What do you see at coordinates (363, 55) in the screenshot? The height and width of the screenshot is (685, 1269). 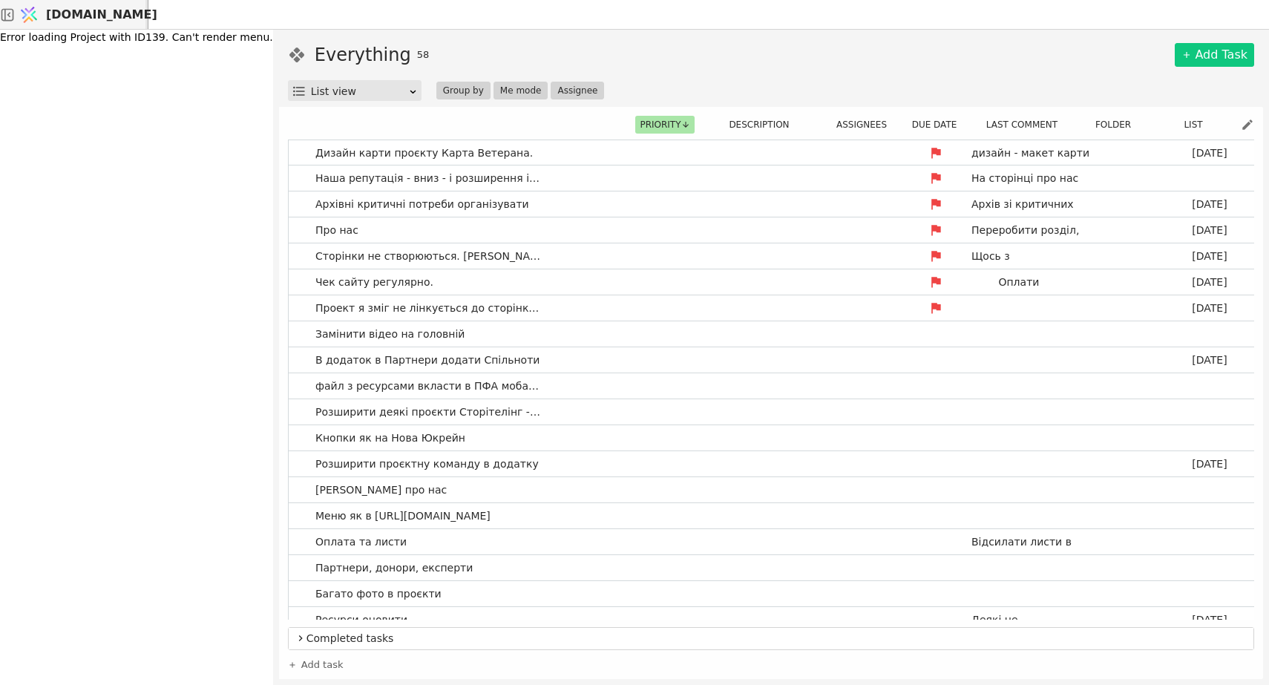 I see `h1: Everything` at bounding box center [363, 55].